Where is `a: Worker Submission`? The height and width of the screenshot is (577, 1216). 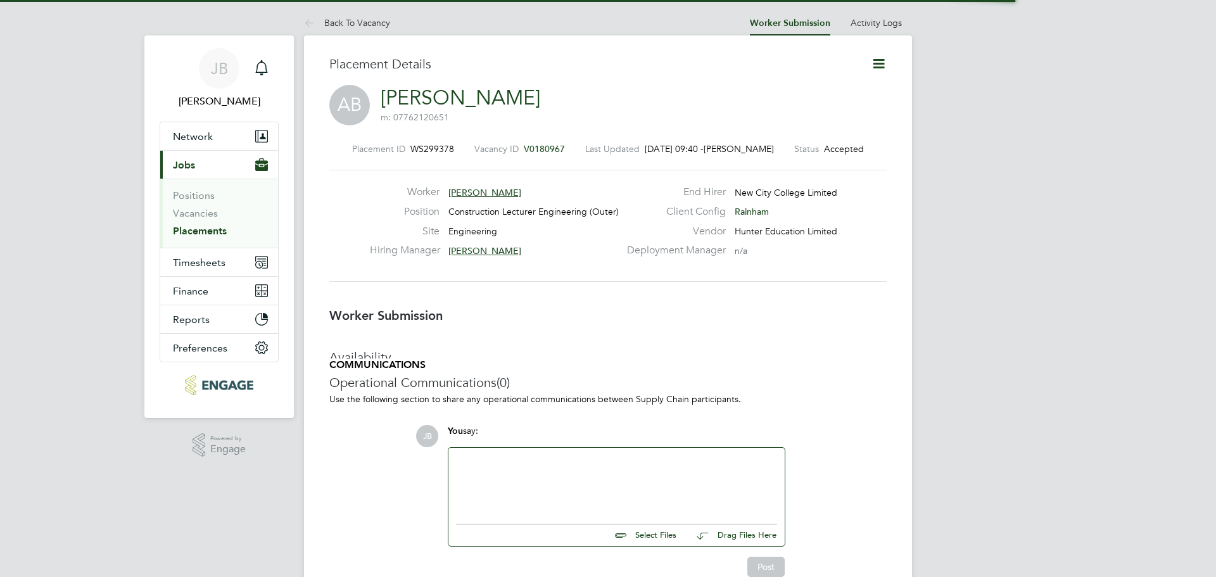
a: Worker Submission is located at coordinates (790, 23).